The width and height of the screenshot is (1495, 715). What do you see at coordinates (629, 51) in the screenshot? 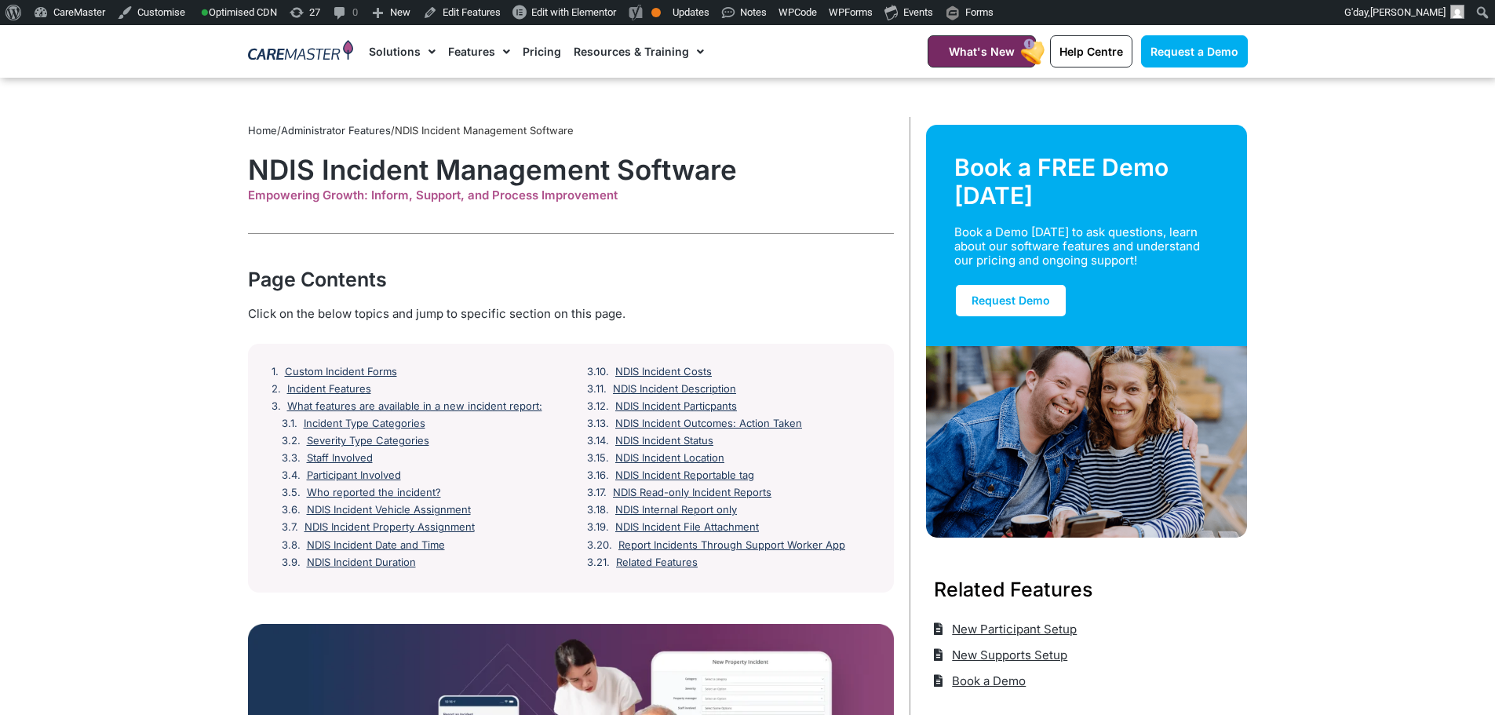
I see `nav: Menu` at bounding box center [629, 51].